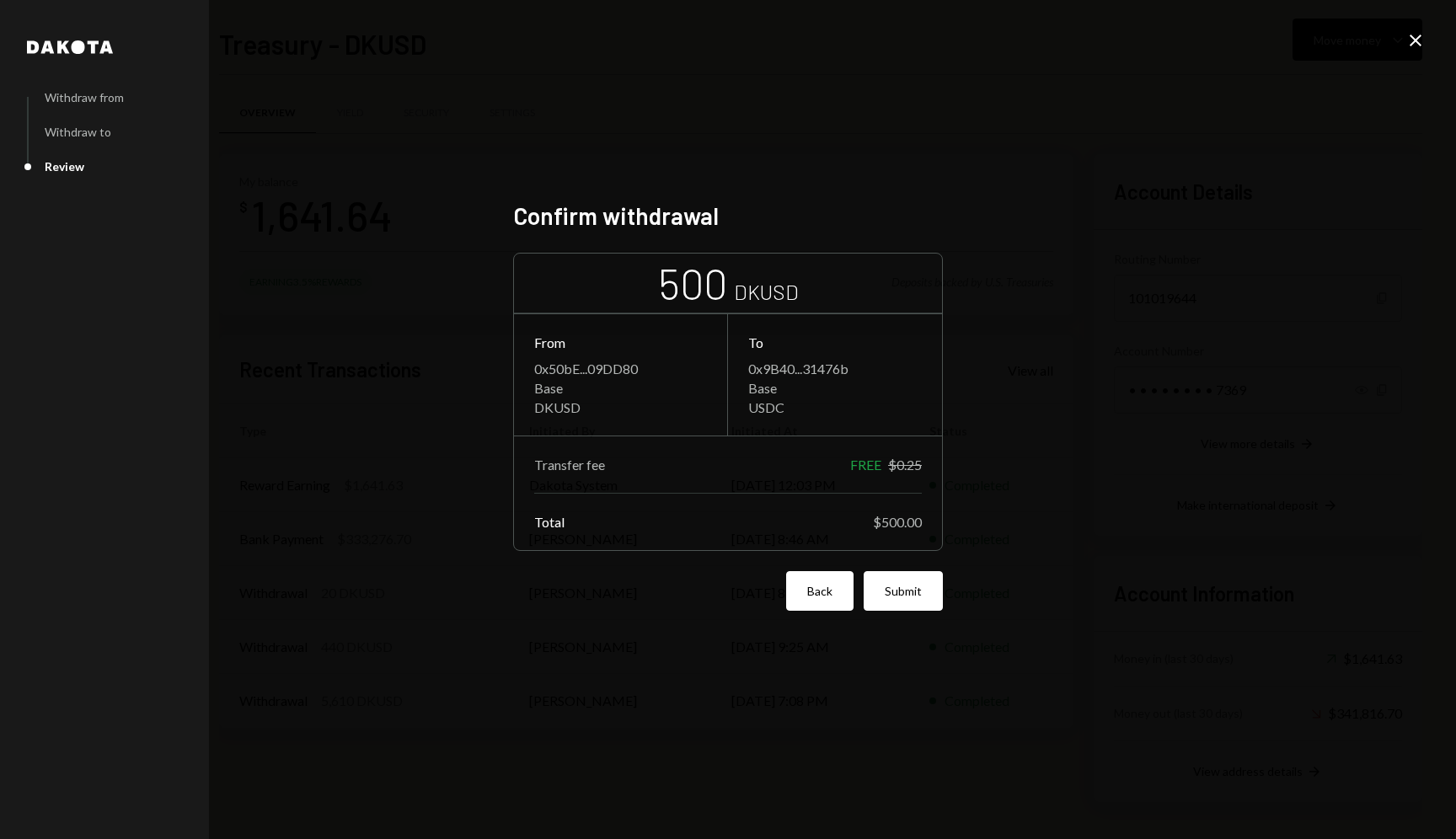  Describe the element at coordinates (905, 464) in the screenshot. I see `div: $0.25` at that location.